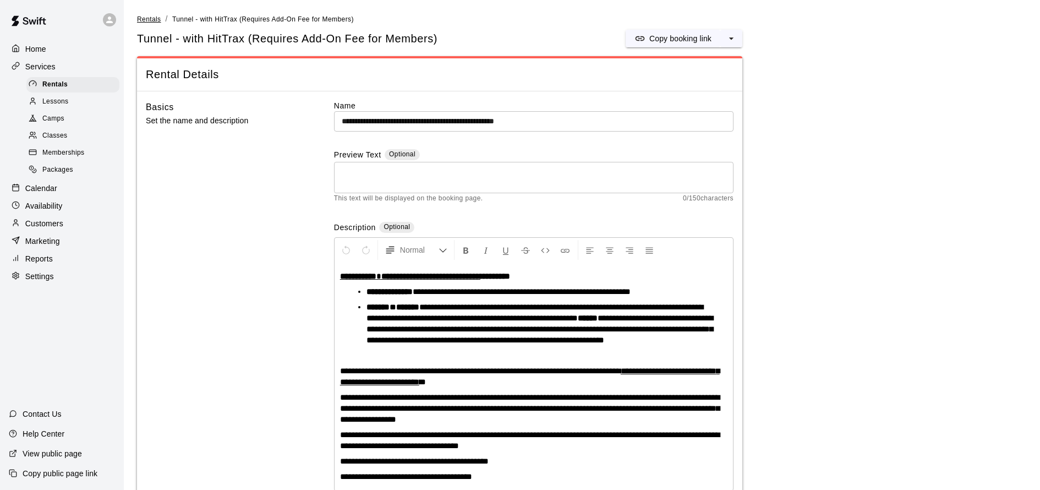 The image size is (1040, 490). Describe the element at coordinates (506, 250) in the screenshot. I see `button: Format Underline` at that location.